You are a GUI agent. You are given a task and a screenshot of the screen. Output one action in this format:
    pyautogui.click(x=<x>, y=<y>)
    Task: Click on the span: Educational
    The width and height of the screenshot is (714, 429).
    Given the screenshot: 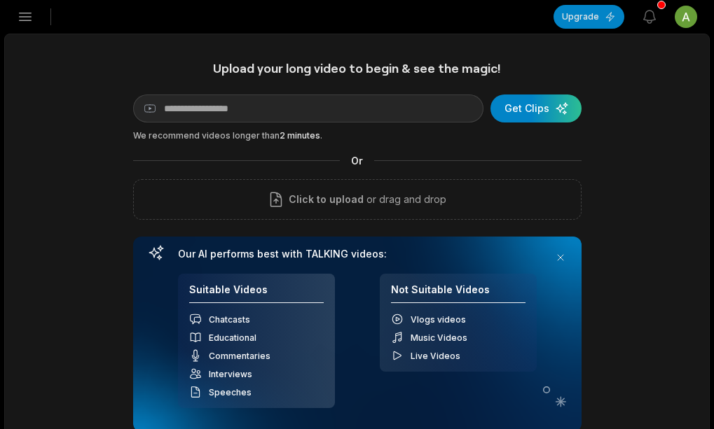 What is the action you would take?
    pyautogui.click(x=233, y=338)
    